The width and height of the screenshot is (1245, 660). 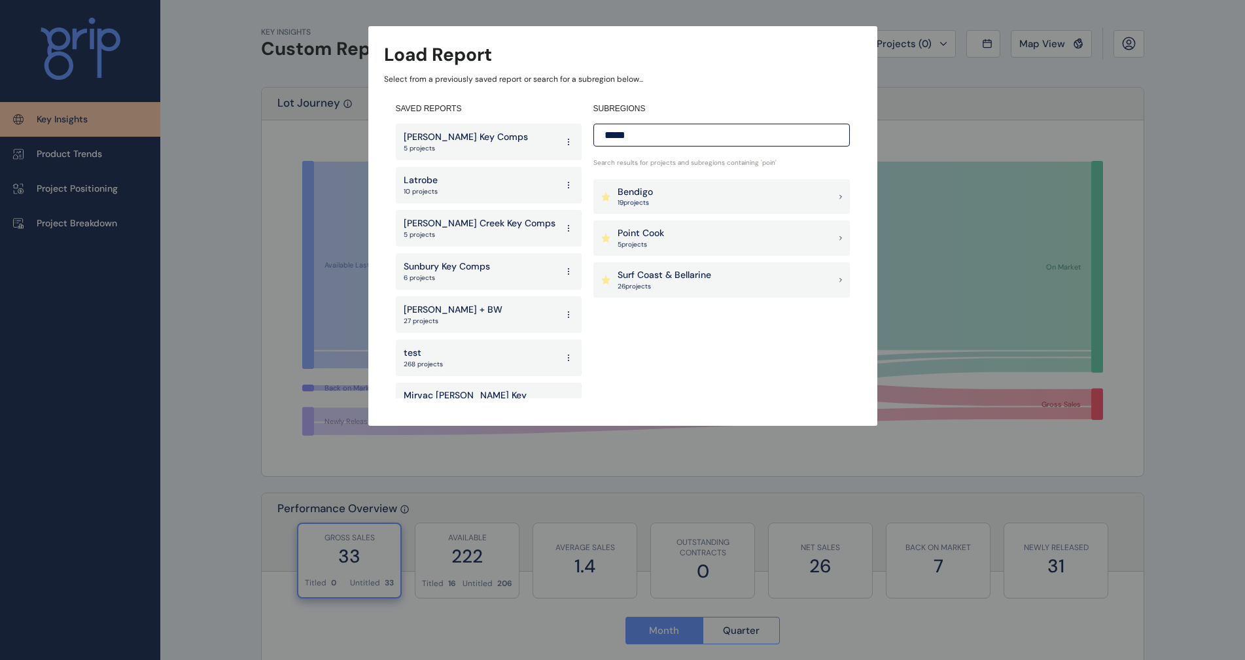 What do you see at coordinates (447, 267) in the screenshot?
I see `p: Sunbury Key Comps` at bounding box center [447, 267].